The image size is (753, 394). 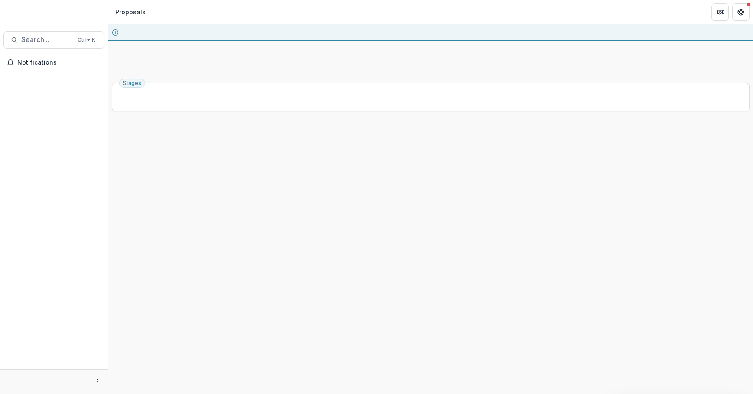 What do you see at coordinates (86, 40) in the screenshot?
I see `div: Ctrl + K` at bounding box center [86, 40].